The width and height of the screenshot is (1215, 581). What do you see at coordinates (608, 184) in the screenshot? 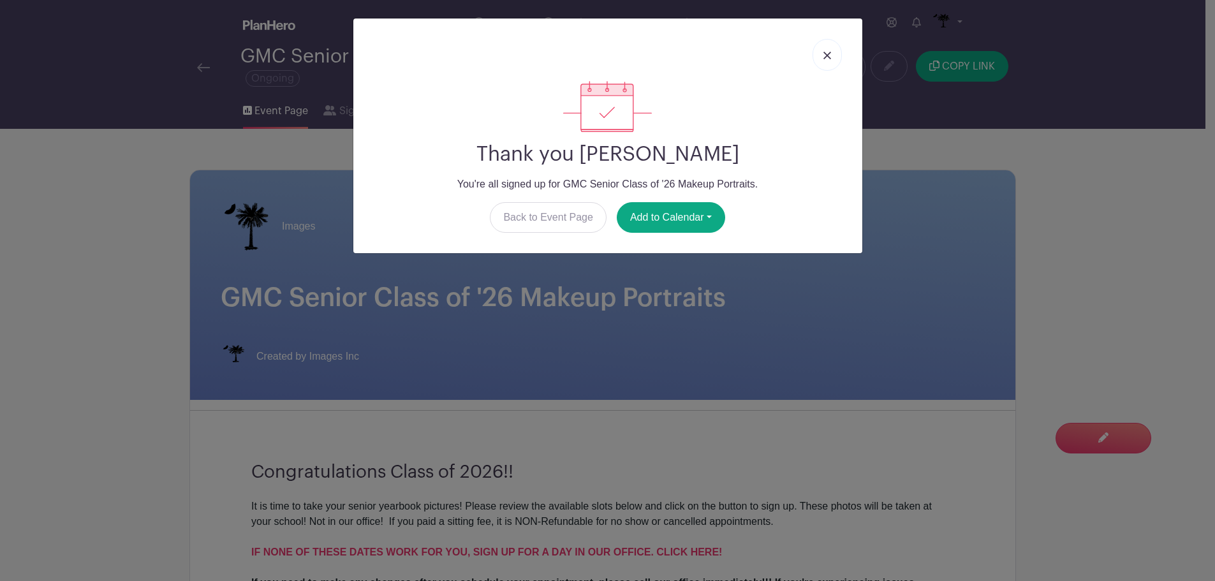
I see `p: You're all signed up for GMC Senior Class of '26 Makeup Portraits.` at bounding box center [608, 184].